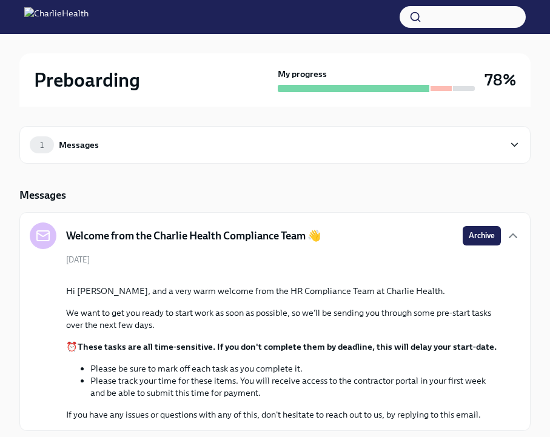  I want to click on h5: Welcome from the Charlie Health Compliance Team 👋, so click(193, 236).